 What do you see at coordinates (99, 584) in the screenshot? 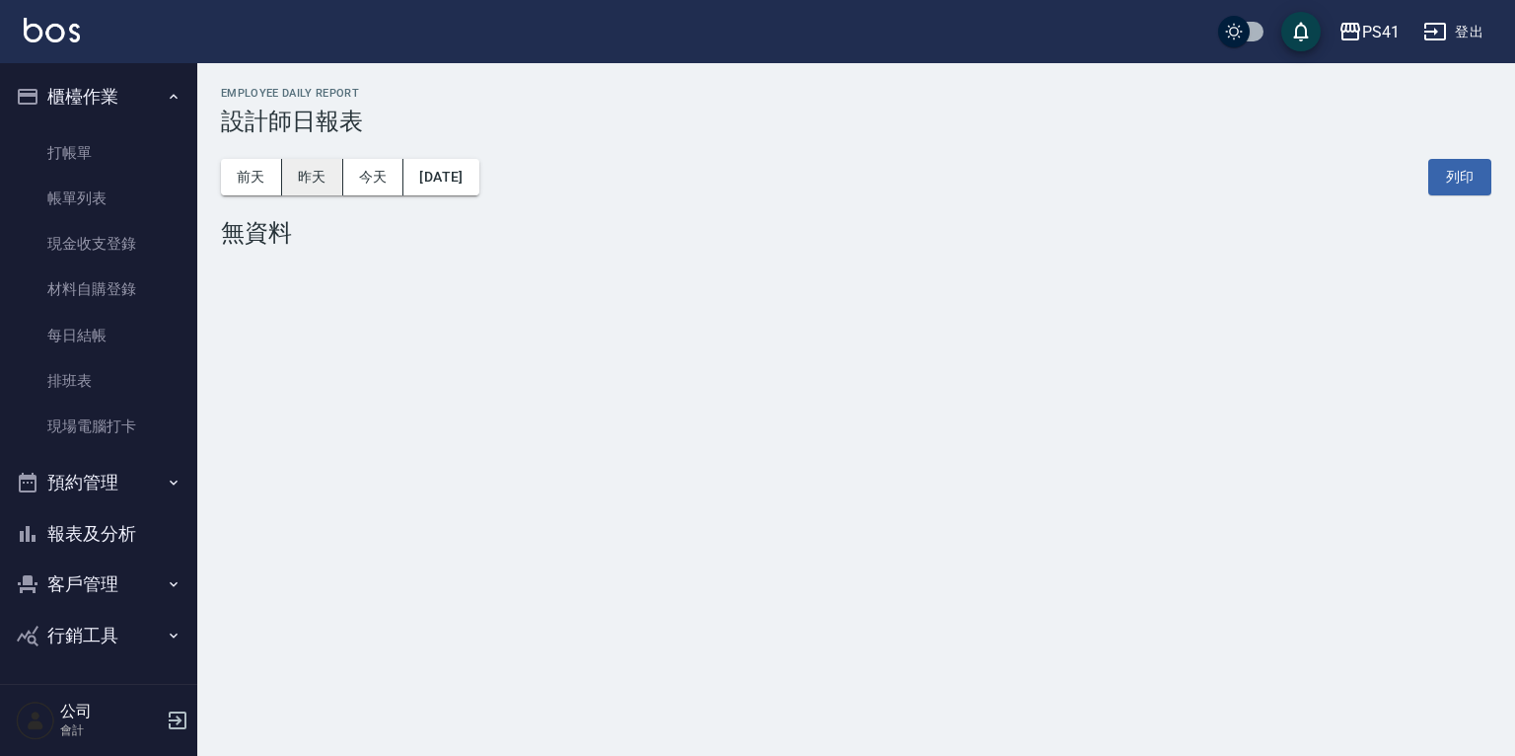
I see `button: 客戶管理` at bounding box center [99, 584].